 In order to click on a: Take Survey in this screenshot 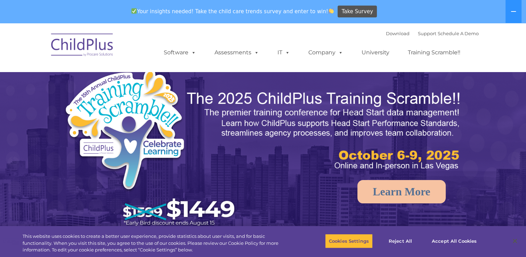, I will do `click(357, 11)`.